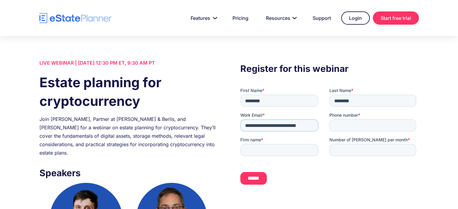 This screenshot has height=209, width=458. I want to click on span: Last Name, so click(100, 3).